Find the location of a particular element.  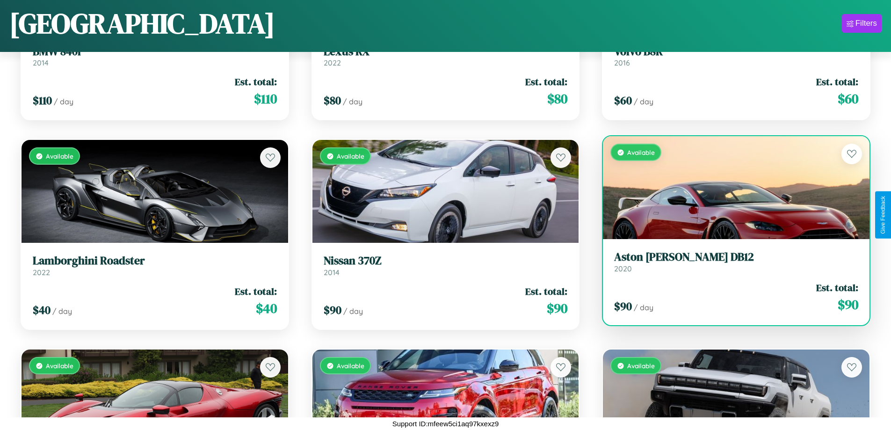

a: Volvo B8R2016 is located at coordinates (736, 56).